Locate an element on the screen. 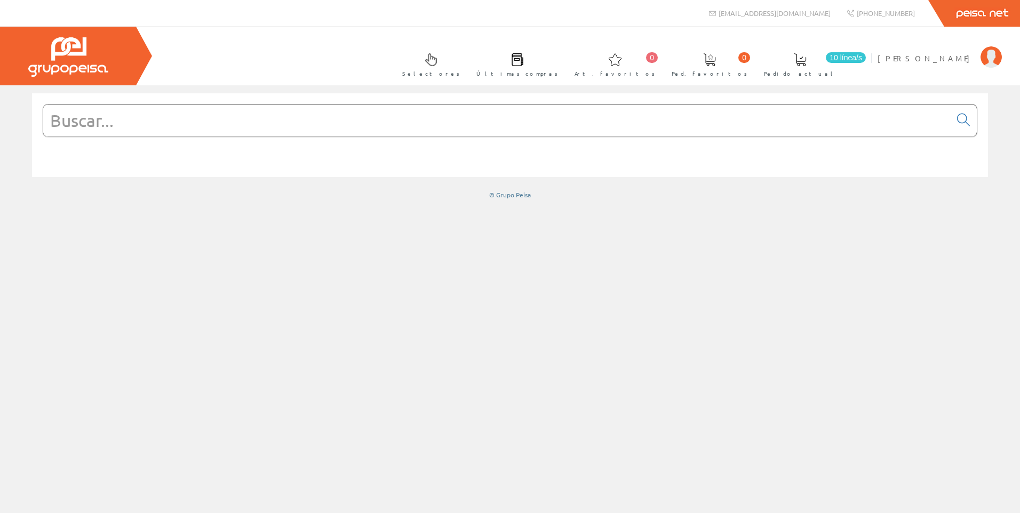 The height and width of the screenshot is (513, 1020). span: 10 línea/s is located at coordinates (845, 58).